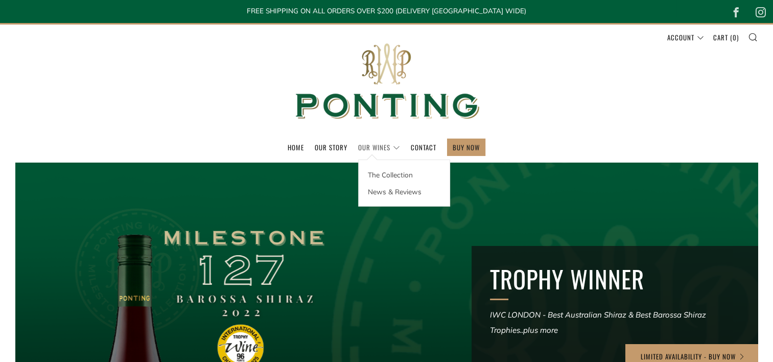 Image resolution: width=773 pixels, height=362 pixels. What do you see at coordinates (404, 174) in the screenshot?
I see `a: The Collection` at bounding box center [404, 174].